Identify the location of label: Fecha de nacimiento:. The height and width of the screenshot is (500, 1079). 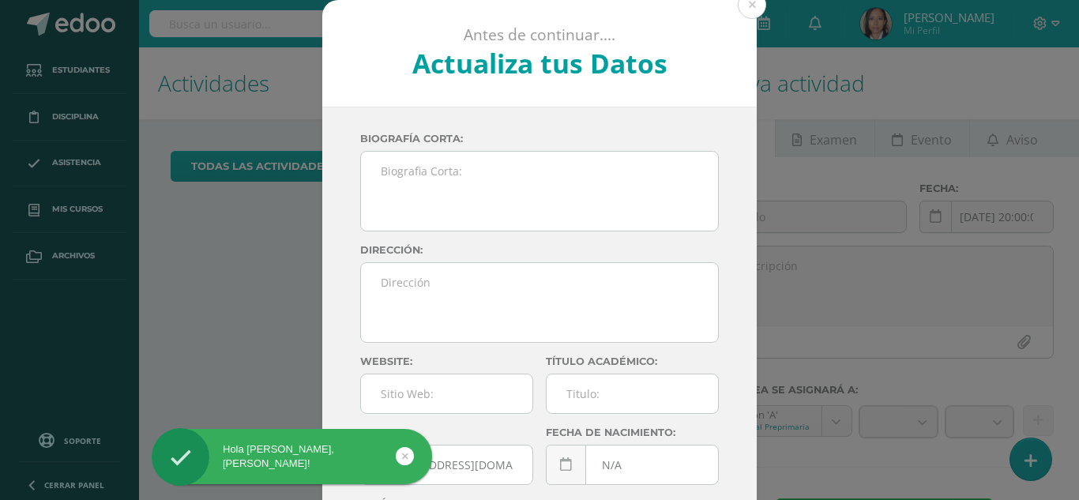
(632, 432).